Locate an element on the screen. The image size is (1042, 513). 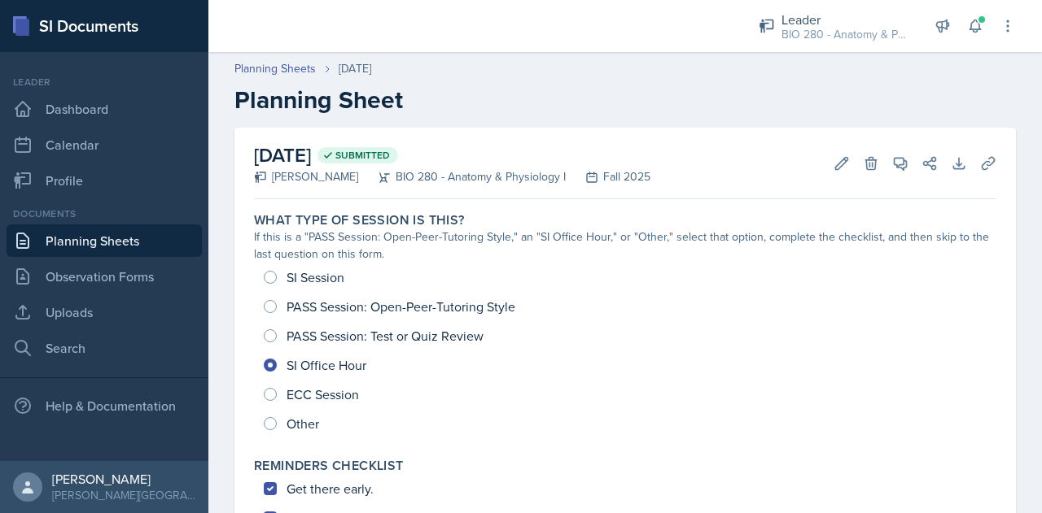
a: Search is located at coordinates (104, 348).